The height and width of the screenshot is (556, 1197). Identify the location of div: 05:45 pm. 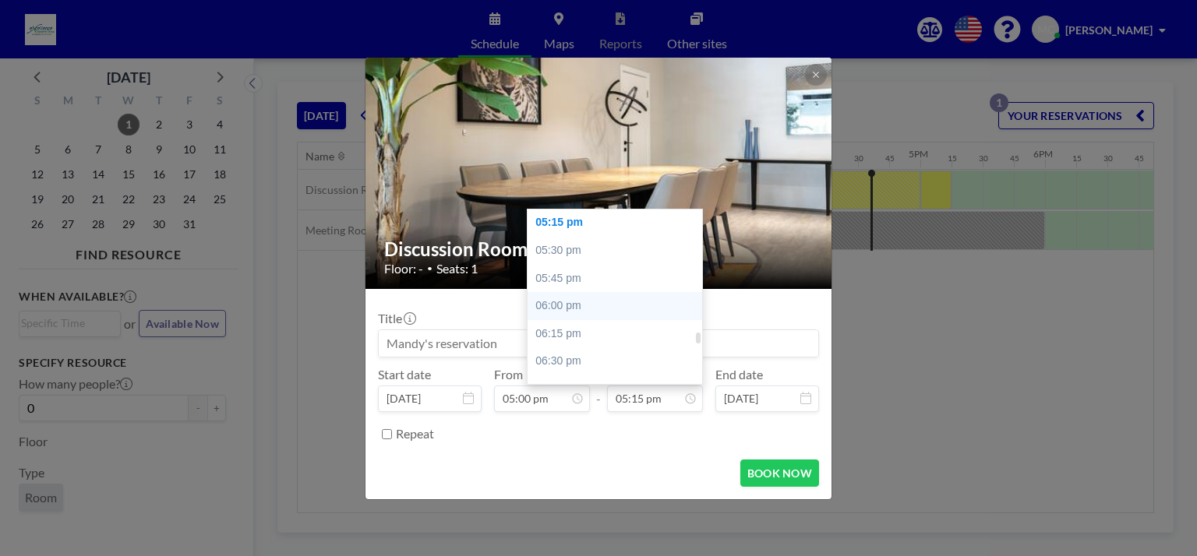
(619, 279).